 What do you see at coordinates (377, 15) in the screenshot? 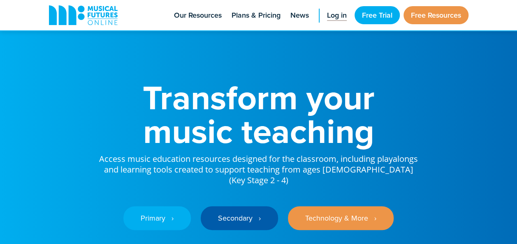
I see `a: Free Trial` at bounding box center [377, 15].